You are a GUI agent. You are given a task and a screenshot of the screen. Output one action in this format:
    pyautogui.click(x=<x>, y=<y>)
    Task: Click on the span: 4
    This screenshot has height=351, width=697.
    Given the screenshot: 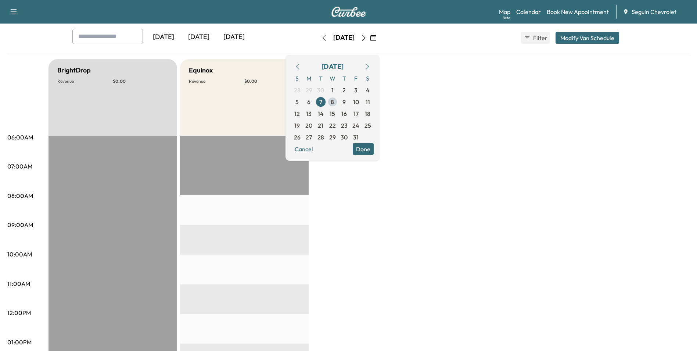 What is the action you would take?
    pyautogui.click(x=368, y=90)
    